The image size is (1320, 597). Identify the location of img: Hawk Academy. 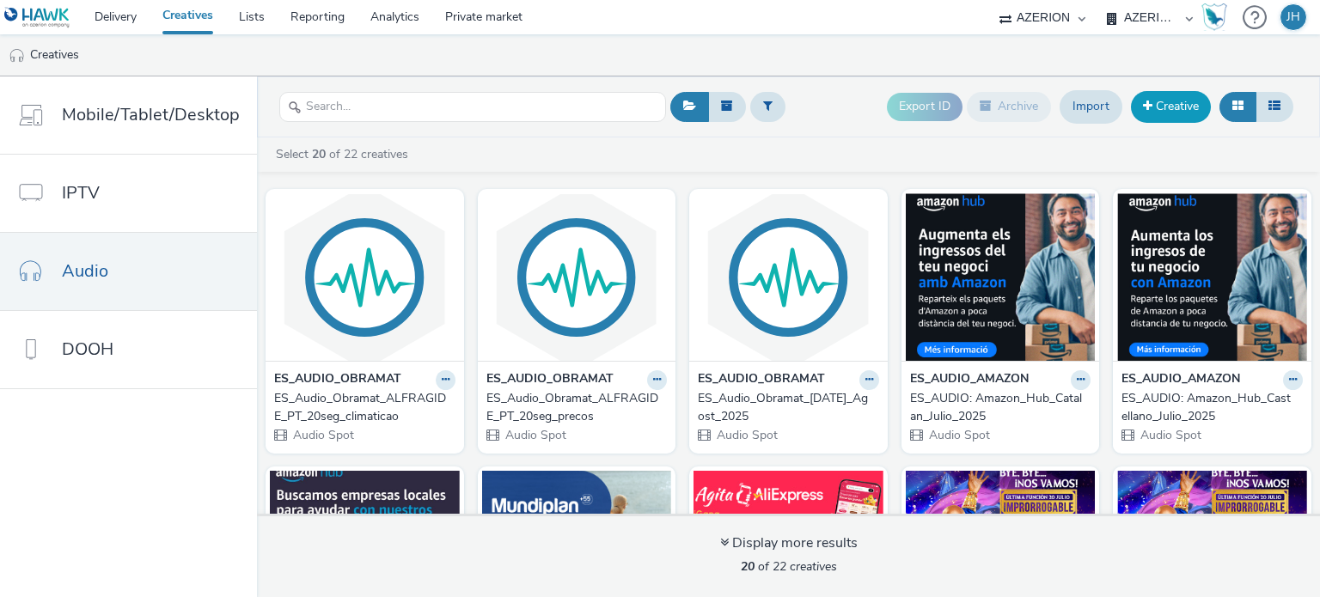
(1214, 17).